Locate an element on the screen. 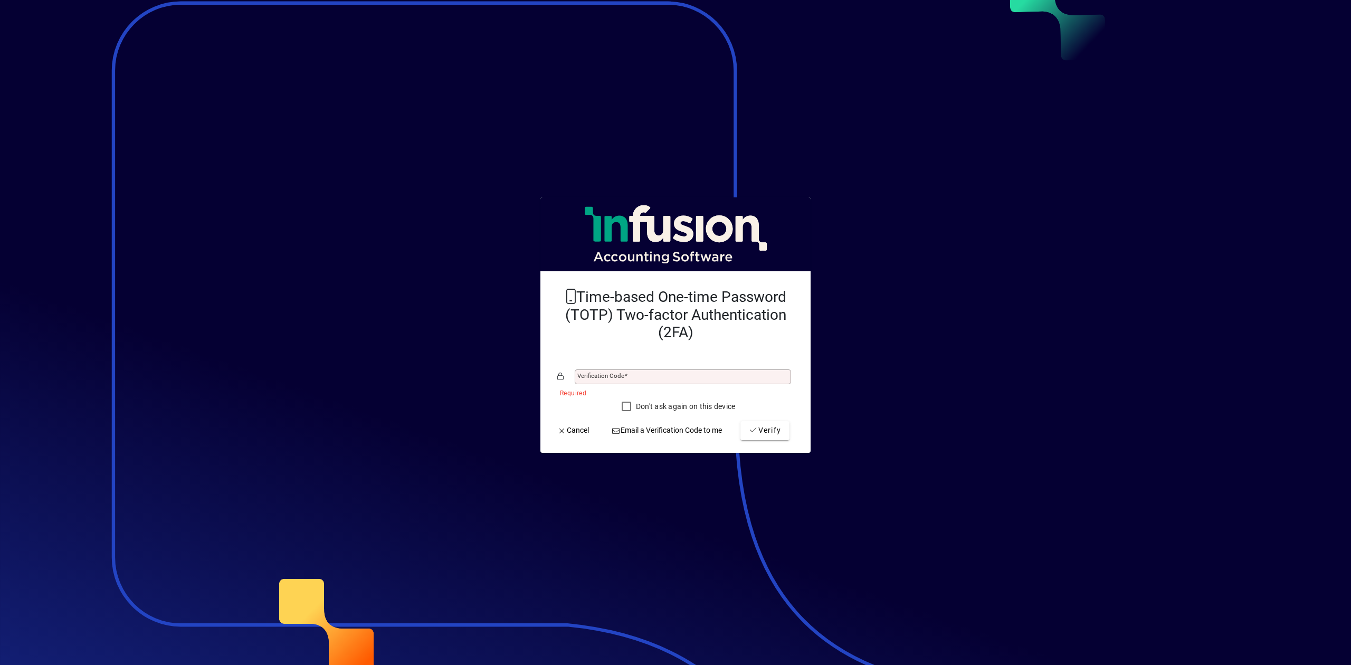 The image size is (1351, 665). label: Don't ask again on this device is located at coordinates (685, 407).